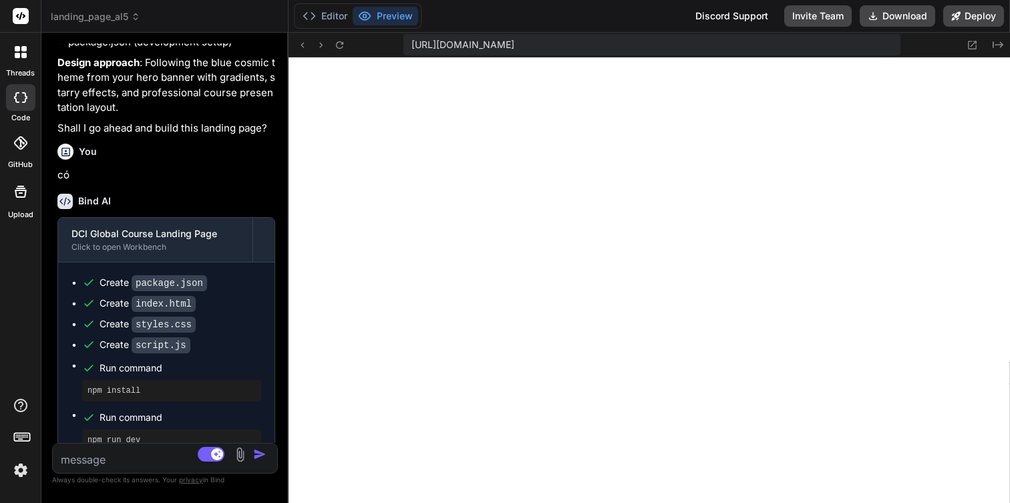  Describe the element at coordinates (161, 345) in the screenshot. I see `code: script.js` at that location.